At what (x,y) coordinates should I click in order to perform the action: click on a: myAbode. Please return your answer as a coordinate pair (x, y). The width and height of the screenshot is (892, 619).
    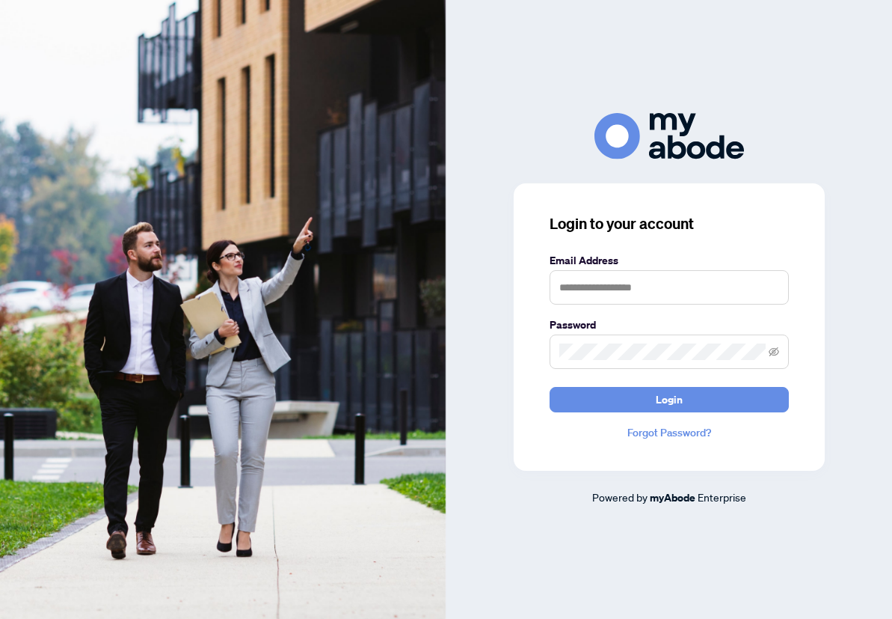
    Looking at the image, I should click on (673, 497).